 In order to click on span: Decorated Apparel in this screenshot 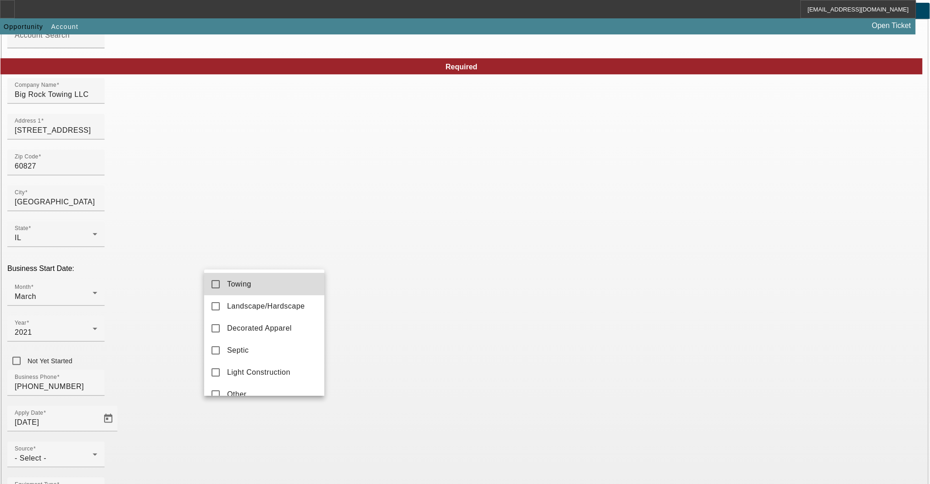, I will do `click(259, 328)`.